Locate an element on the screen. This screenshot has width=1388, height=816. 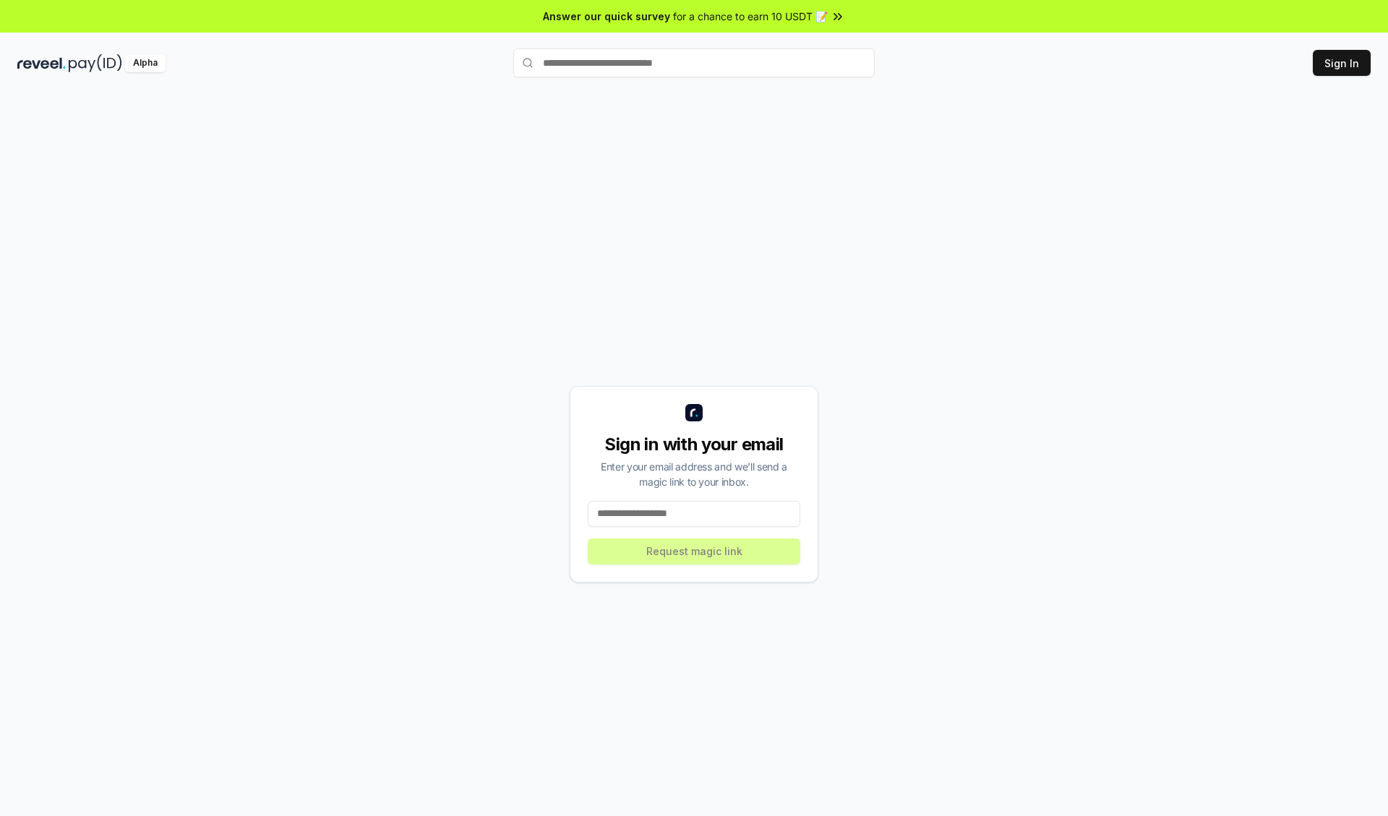
img: reveel_dark is located at coordinates (41, 63).